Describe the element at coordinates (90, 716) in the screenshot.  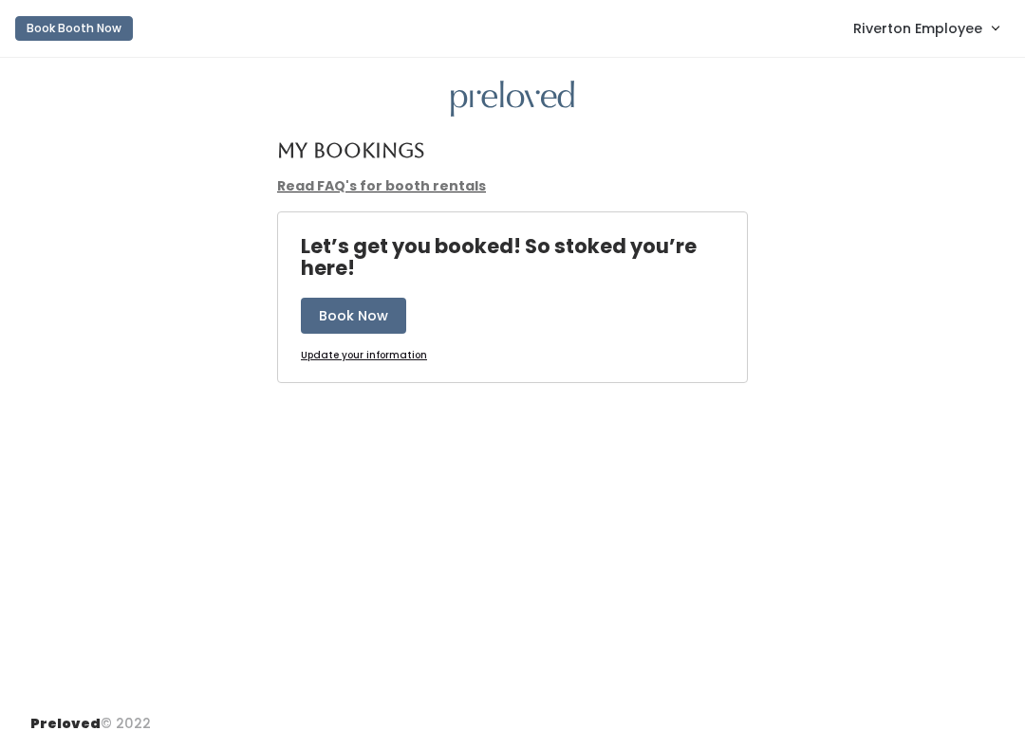
I see `div: © 2022` at that location.